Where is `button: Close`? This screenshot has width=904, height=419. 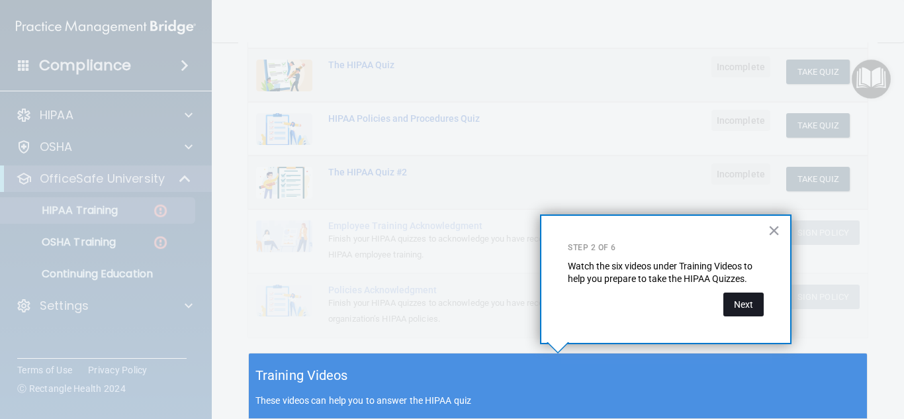
button: Close is located at coordinates (774, 230).